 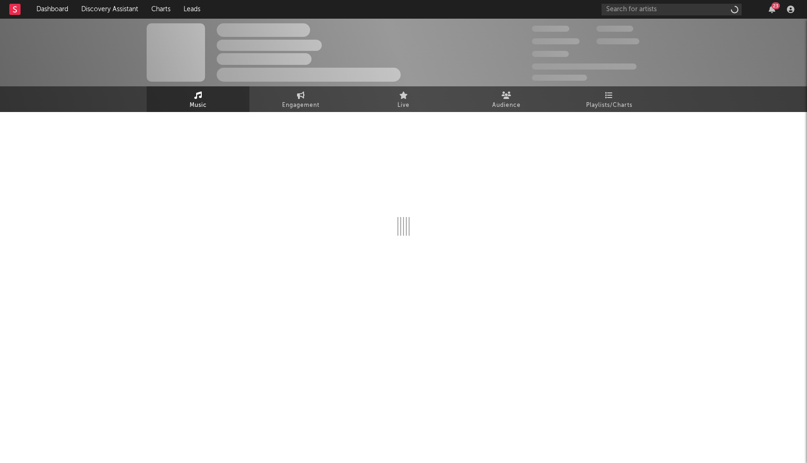 What do you see at coordinates (506, 99) in the screenshot?
I see `a: Audience` at bounding box center [506, 99].